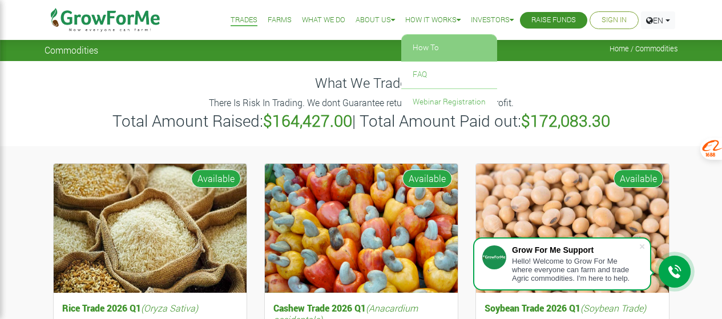 Image resolution: width=722 pixels, height=319 pixels. What do you see at coordinates (361, 121) in the screenshot?
I see `h3: Total Amount Raised: | Total Amount Paid out:` at bounding box center [361, 121].